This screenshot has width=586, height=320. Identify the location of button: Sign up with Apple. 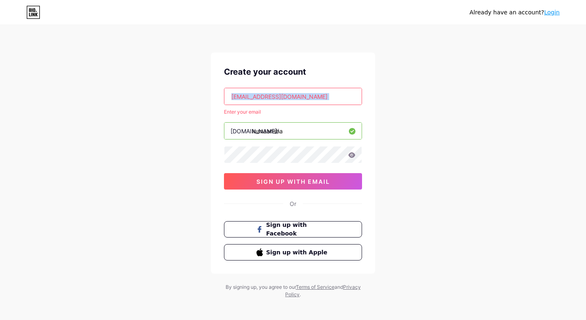
(293, 253).